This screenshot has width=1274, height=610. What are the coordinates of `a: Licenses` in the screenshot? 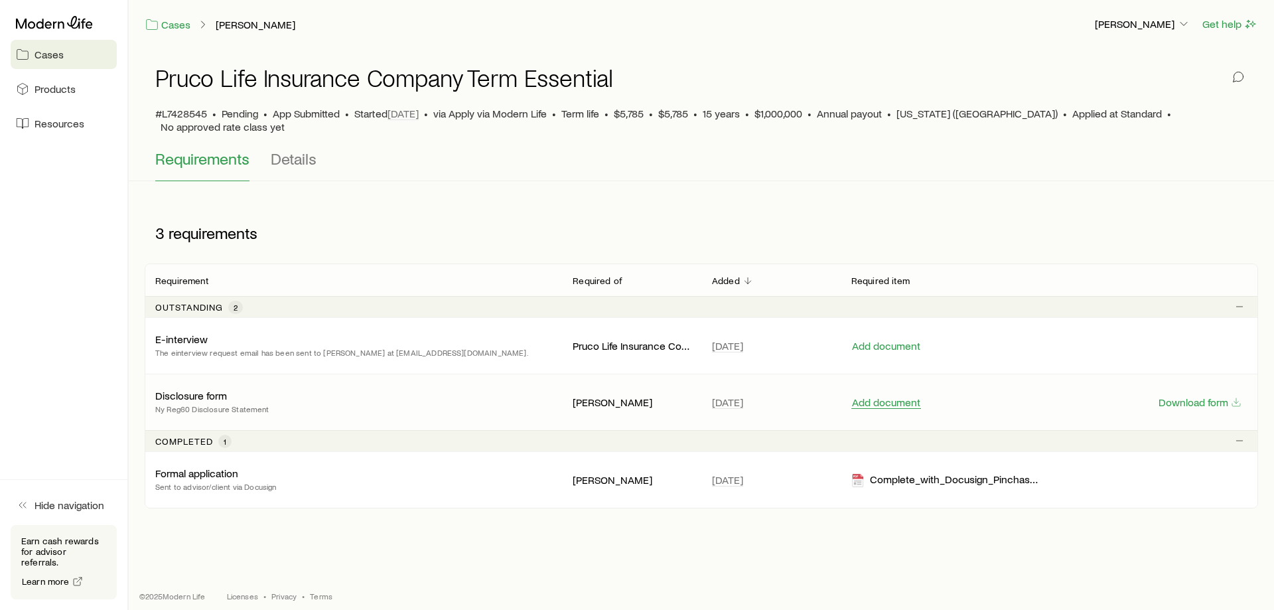 It's located at (242, 596).